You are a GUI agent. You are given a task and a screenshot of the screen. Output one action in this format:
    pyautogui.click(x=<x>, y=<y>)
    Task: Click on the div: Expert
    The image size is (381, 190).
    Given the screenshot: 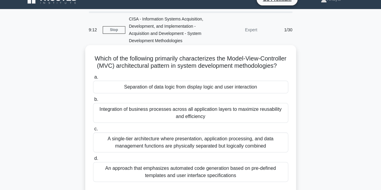 What is the action you would take?
    pyautogui.click(x=234, y=30)
    